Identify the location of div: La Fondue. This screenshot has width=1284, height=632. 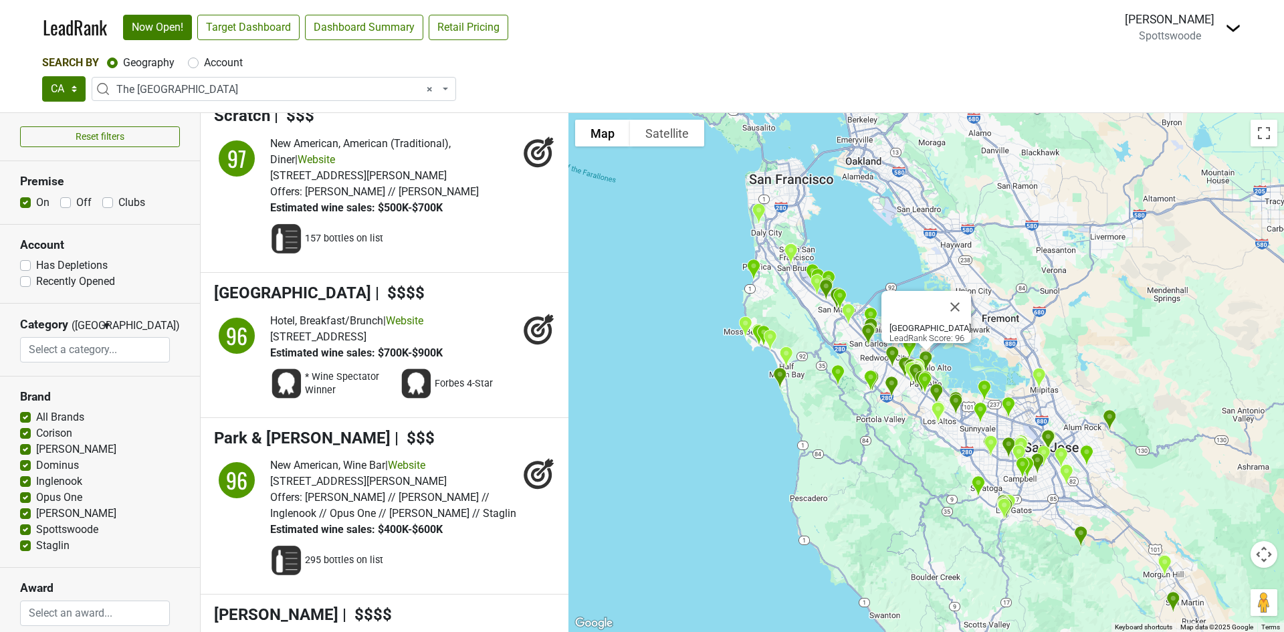
(978, 486).